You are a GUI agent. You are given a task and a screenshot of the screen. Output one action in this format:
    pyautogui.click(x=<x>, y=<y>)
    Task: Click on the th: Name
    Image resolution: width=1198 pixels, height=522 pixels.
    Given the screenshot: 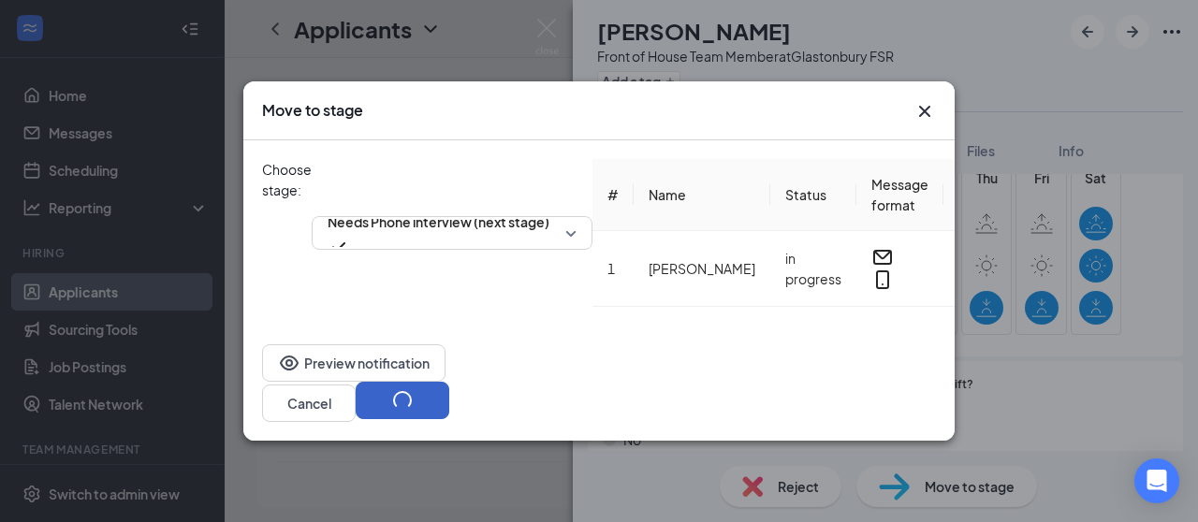 What is the action you would take?
    pyautogui.click(x=702, y=195)
    